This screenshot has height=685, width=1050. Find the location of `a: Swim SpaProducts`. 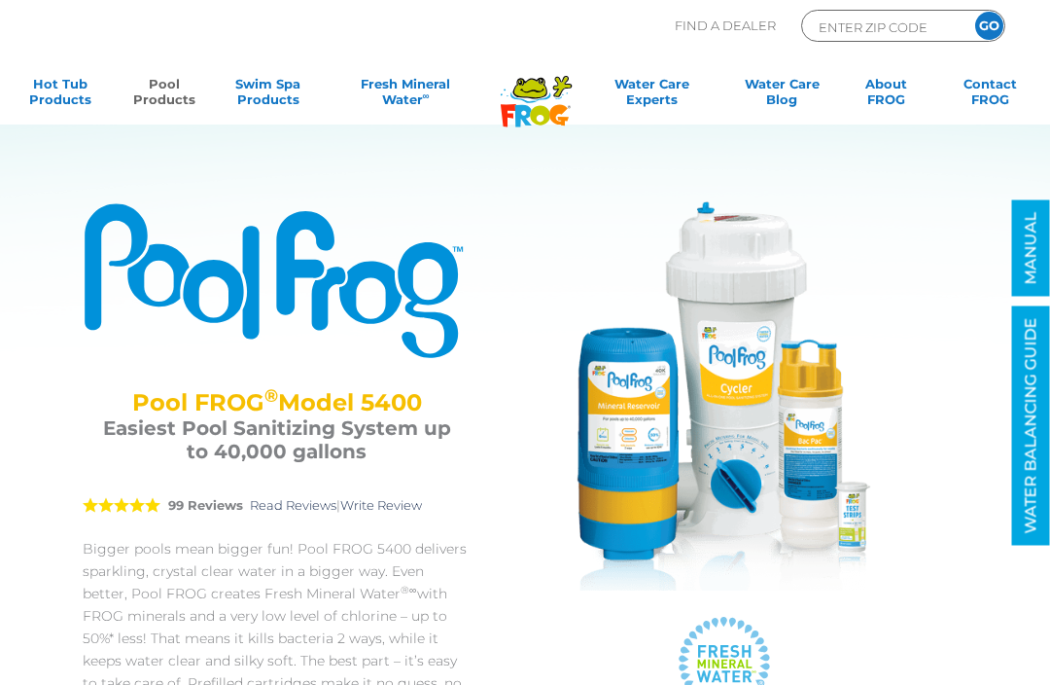

a: Swim SpaProducts is located at coordinates (267, 95).